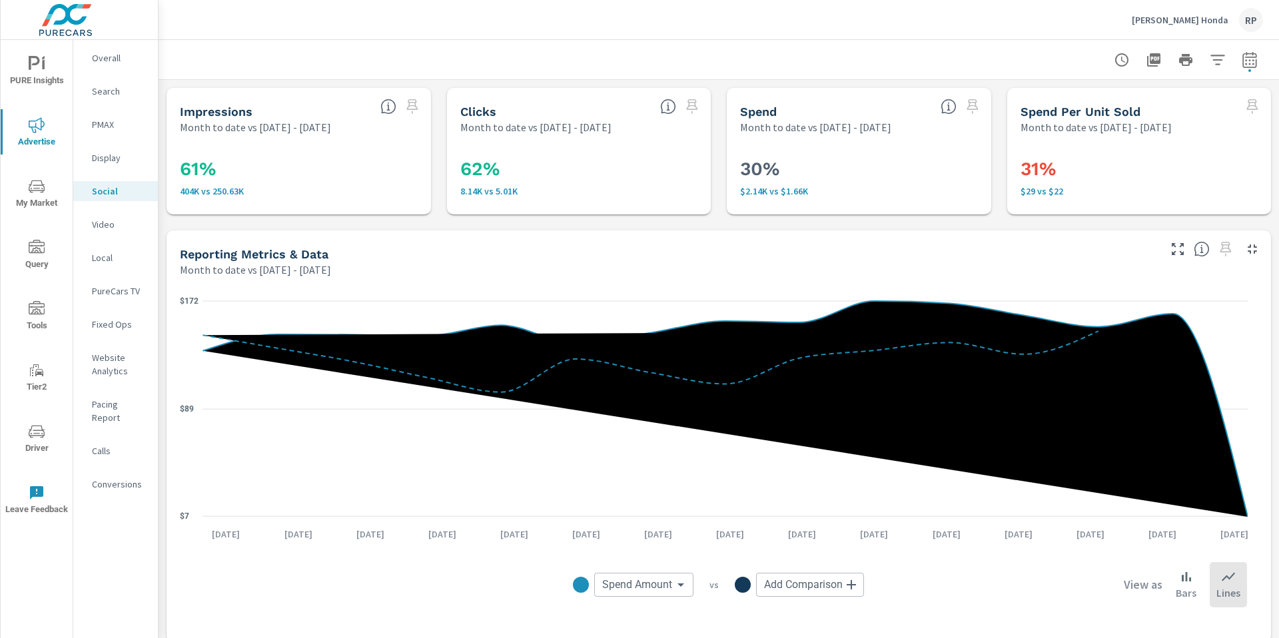 This screenshot has width=1279, height=638. Describe the element at coordinates (643, 585) in the screenshot. I see `div: Spend Amount` at that location.